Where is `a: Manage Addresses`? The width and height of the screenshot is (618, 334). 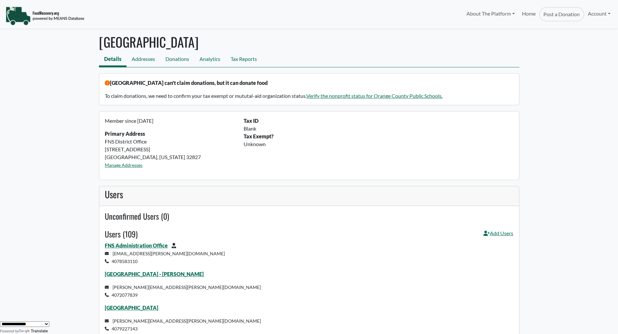
a: Manage Addresses is located at coordinates (124, 165).